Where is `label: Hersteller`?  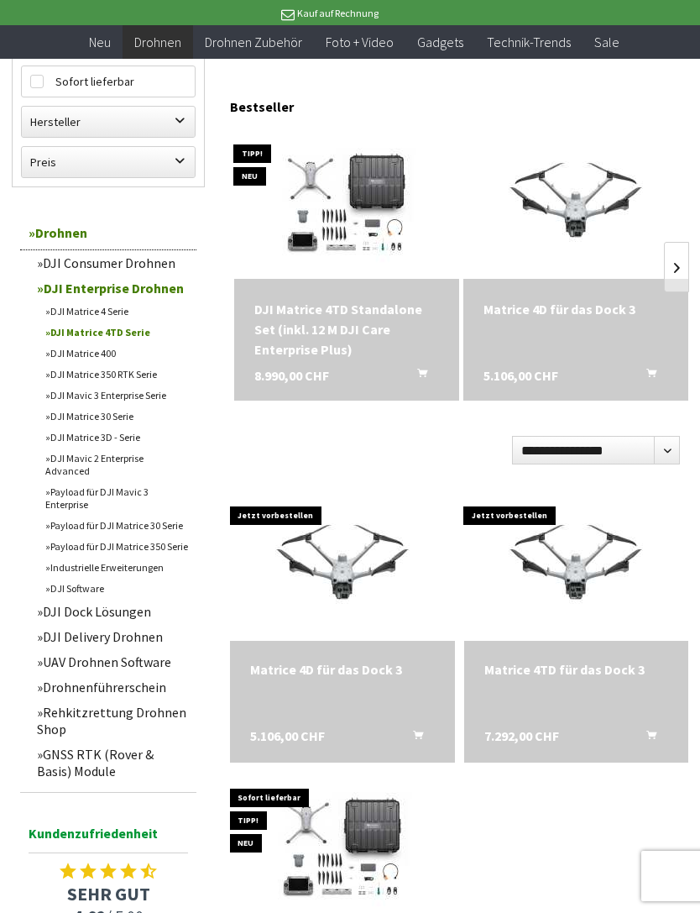 label: Hersteller is located at coordinates (108, 122).